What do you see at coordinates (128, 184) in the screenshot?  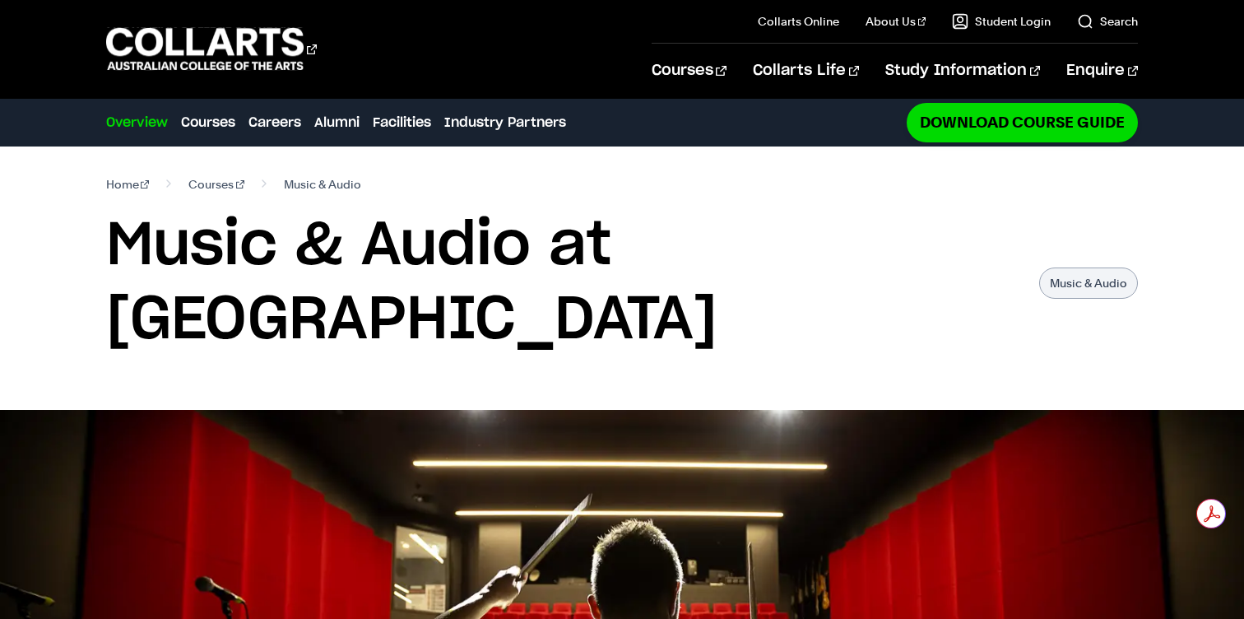 I see `a: Home` at bounding box center [128, 184].